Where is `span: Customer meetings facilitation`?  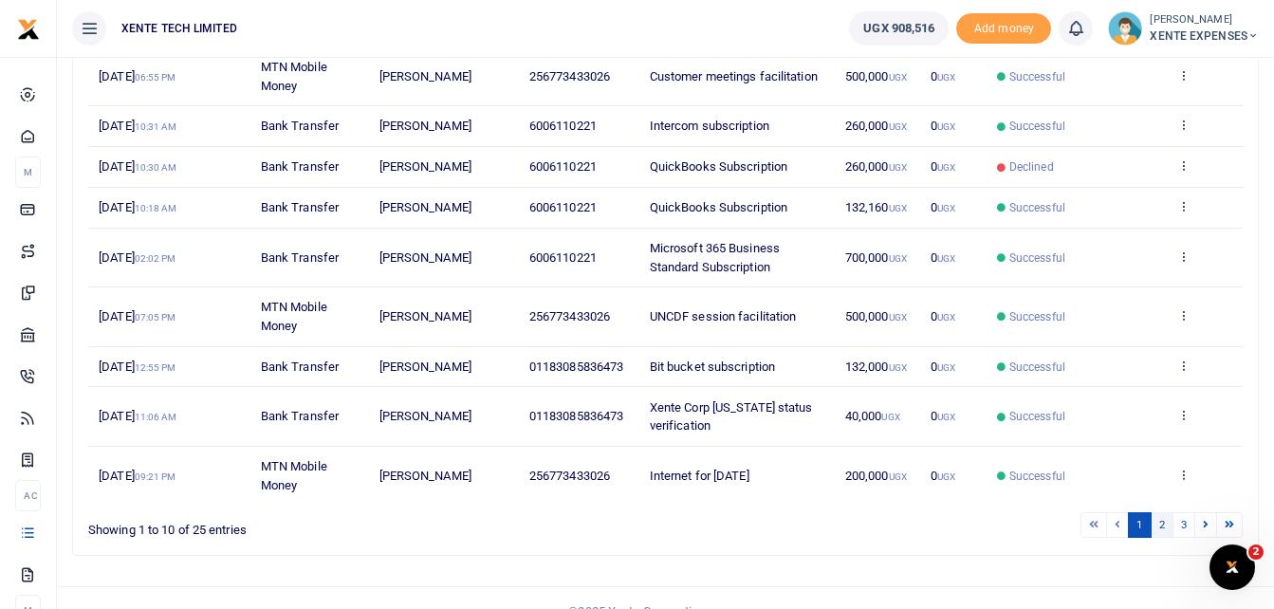 span: Customer meetings facilitation is located at coordinates (733, 76).